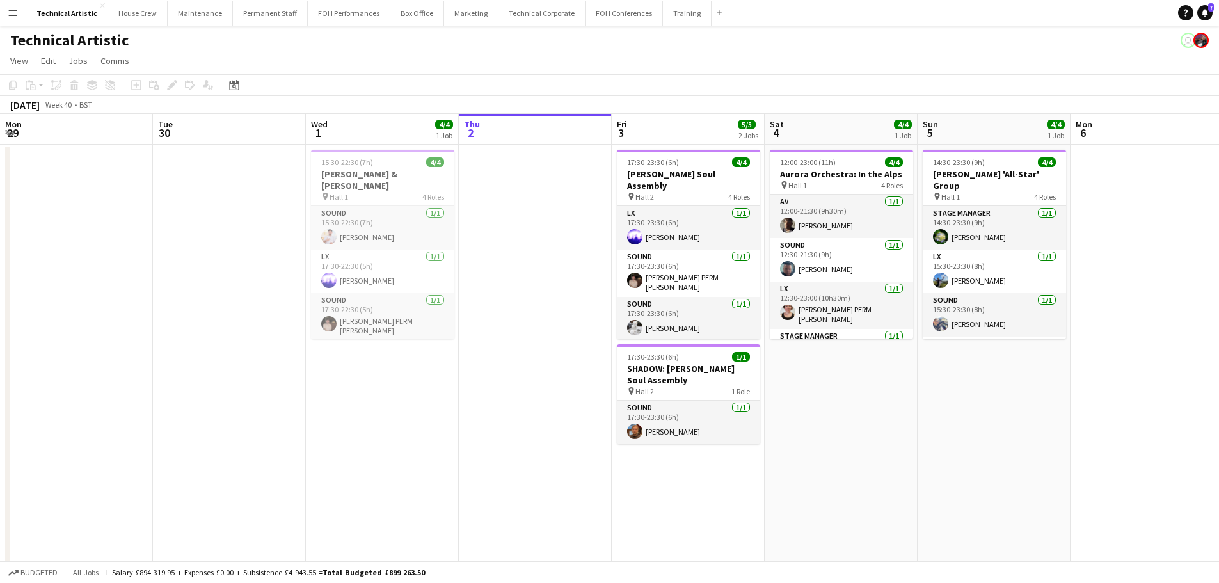  What do you see at coordinates (777, 124) in the screenshot?
I see `span: Sat` at bounding box center [777, 124].